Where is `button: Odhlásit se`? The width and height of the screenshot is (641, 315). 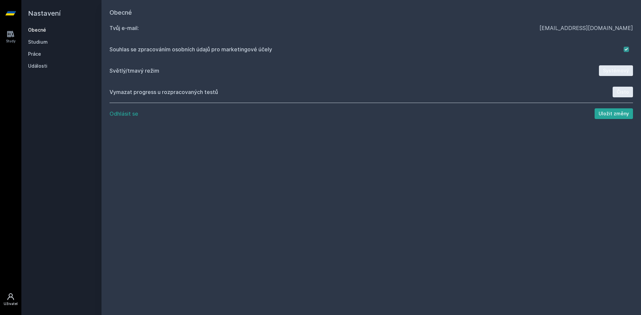
button: Odhlásit se is located at coordinates (124, 114).